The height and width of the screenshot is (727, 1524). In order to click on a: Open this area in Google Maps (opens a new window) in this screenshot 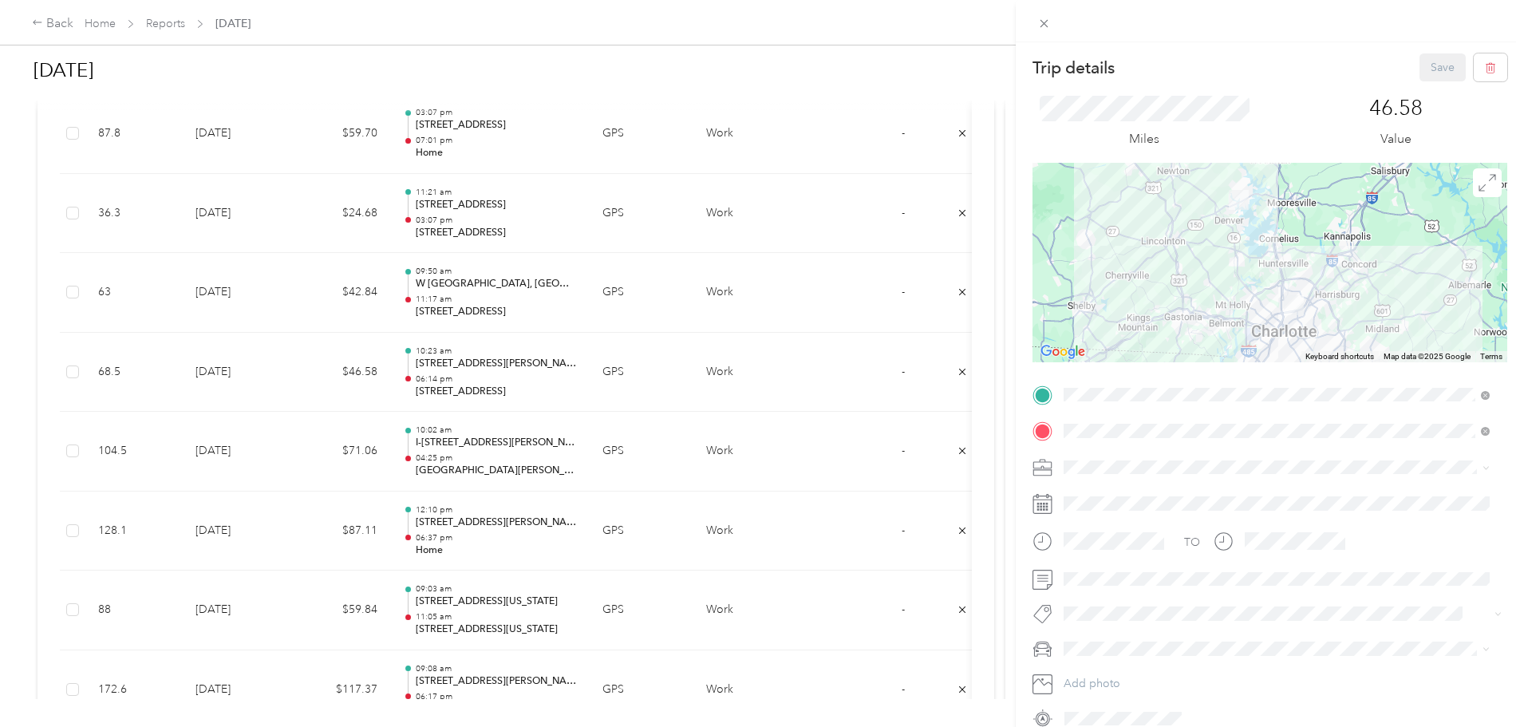, I will do `click(1063, 352)`.